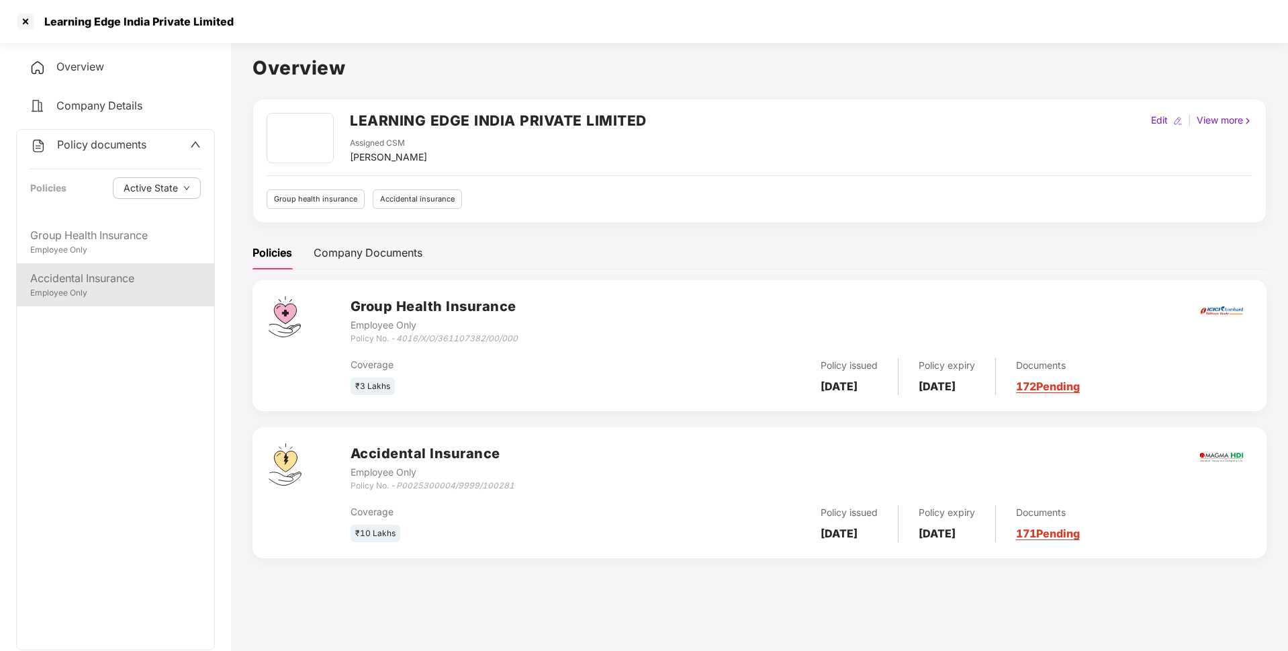 The image size is (1288, 651). Describe the element at coordinates (498, 120) in the screenshot. I see `h2: LEARNING EDGE INDIA PRIVATE LIMITED` at that location.